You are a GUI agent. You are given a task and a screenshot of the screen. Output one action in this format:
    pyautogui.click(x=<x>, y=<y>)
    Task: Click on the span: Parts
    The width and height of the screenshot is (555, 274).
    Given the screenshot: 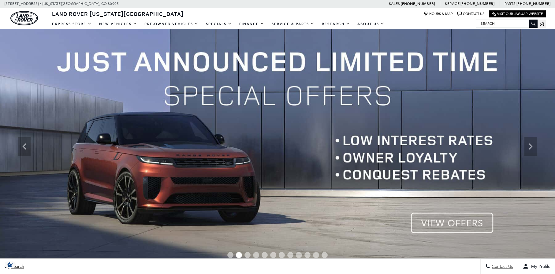 What is the action you would take?
    pyautogui.click(x=510, y=4)
    